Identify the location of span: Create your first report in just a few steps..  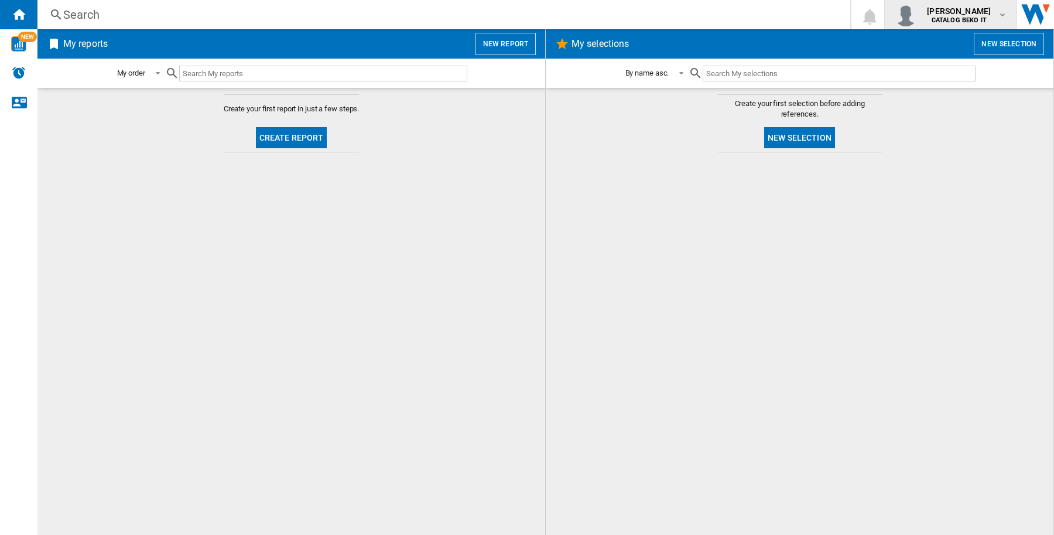
(292, 109).